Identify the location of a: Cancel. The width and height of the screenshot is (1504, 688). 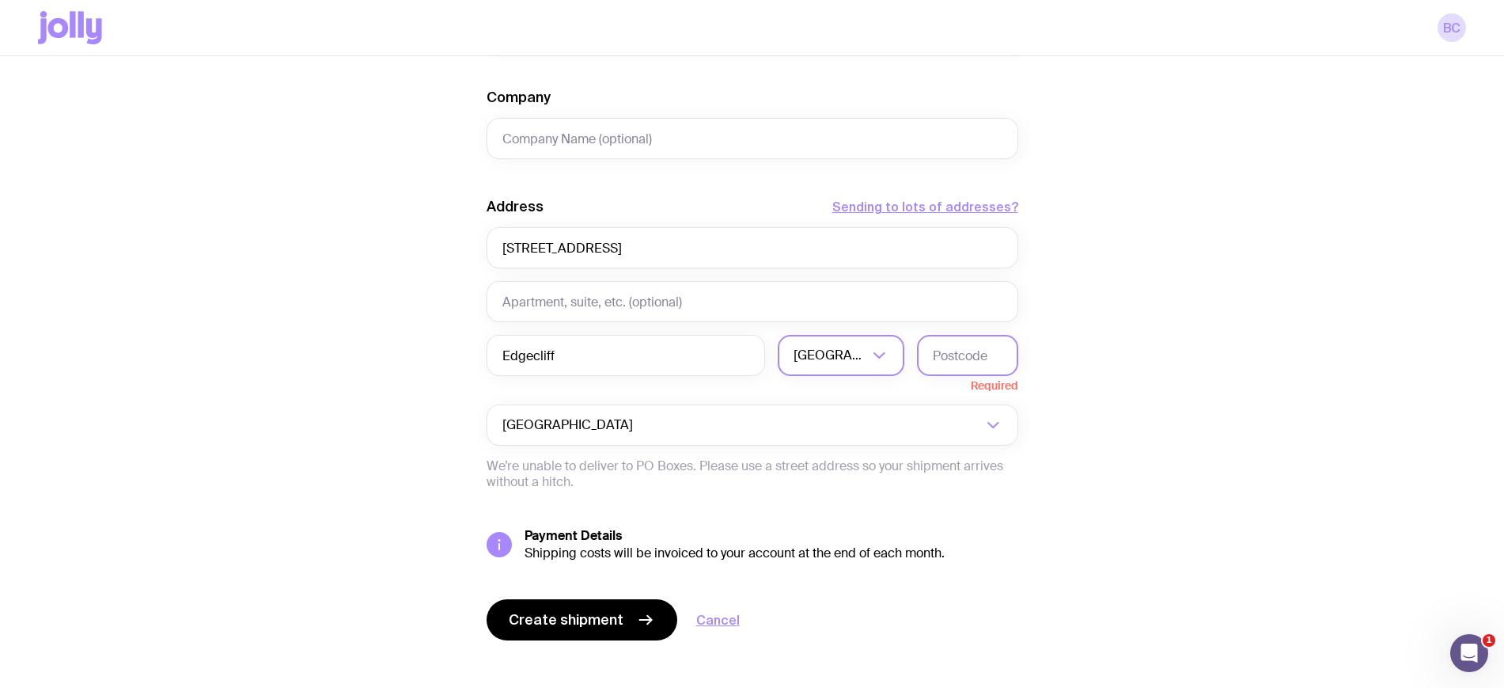
(718, 620).